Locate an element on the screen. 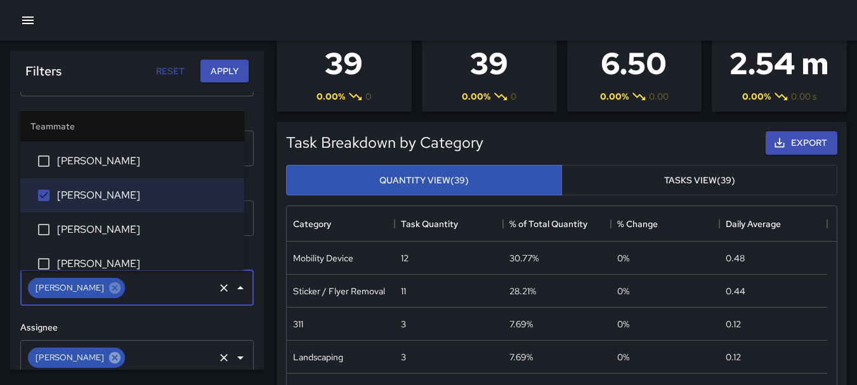  button: Apply is located at coordinates (224, 71).